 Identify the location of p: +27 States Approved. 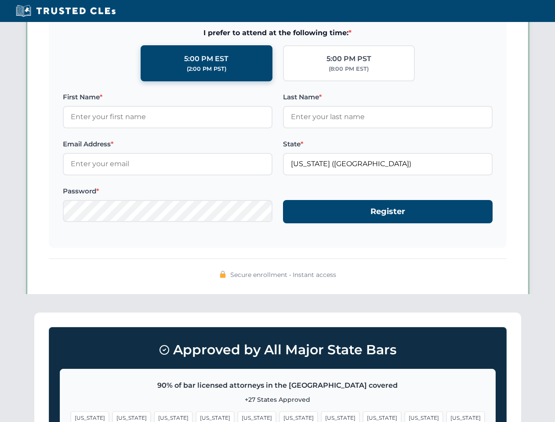
(278, 400).